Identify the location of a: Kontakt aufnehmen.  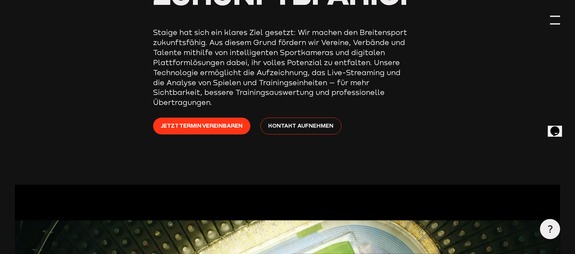
(301, 126).